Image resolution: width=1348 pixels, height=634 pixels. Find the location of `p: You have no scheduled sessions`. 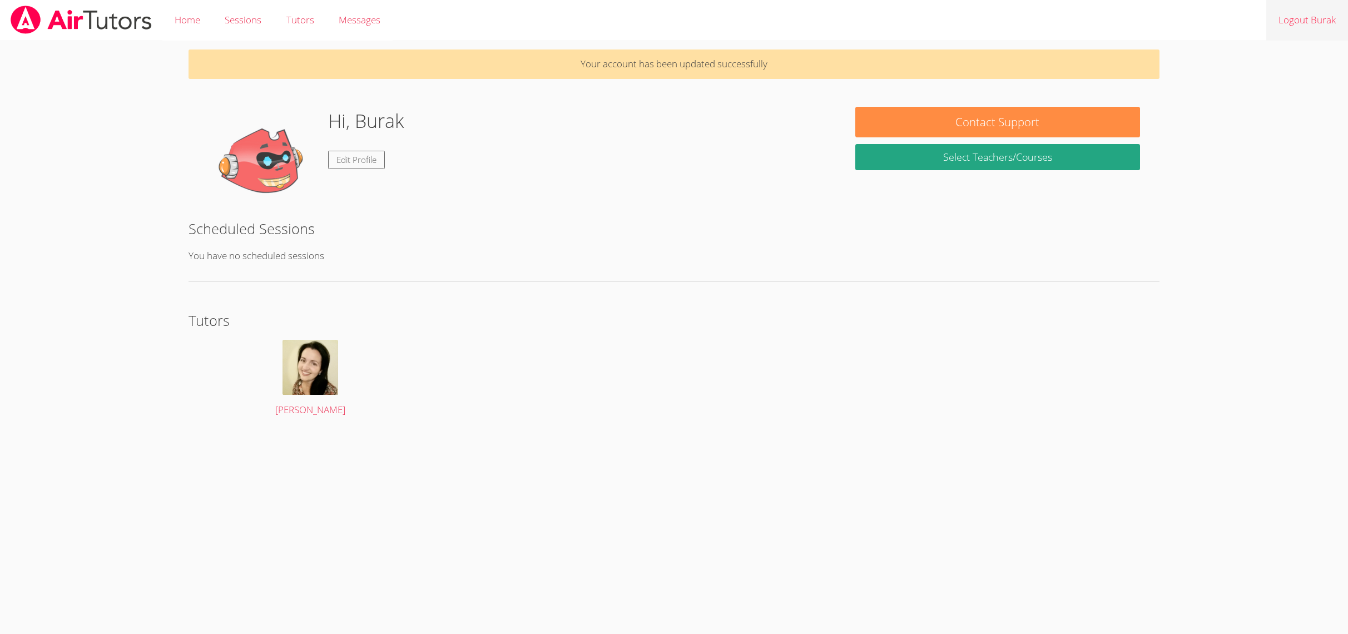

p: You have no scheduled sessions is located at coordinates (674, 256).